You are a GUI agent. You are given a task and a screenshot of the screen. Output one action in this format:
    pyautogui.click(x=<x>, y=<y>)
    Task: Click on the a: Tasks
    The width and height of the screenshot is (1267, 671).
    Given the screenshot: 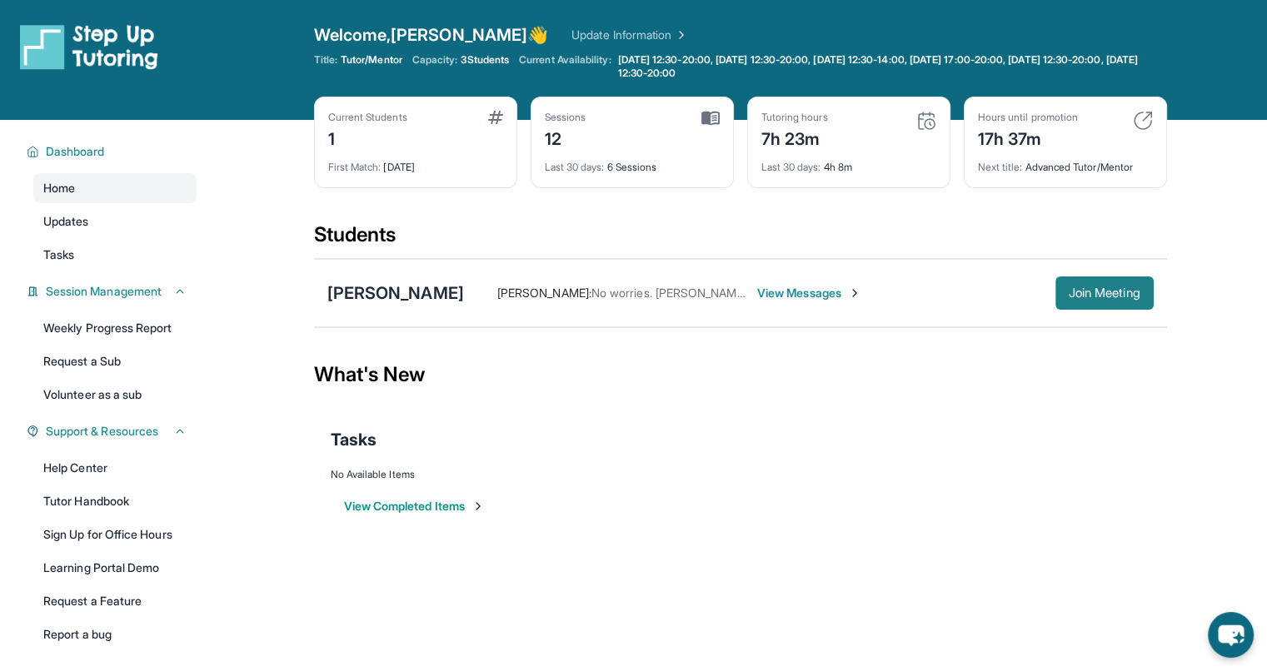 What is the action you would take?
    pyautogui.click(x=115, y=255)
    